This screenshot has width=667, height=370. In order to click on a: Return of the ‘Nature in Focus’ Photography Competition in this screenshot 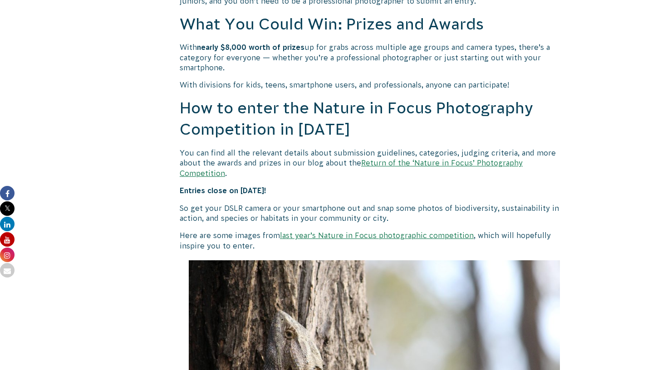, I will do `click(351, 168)`.